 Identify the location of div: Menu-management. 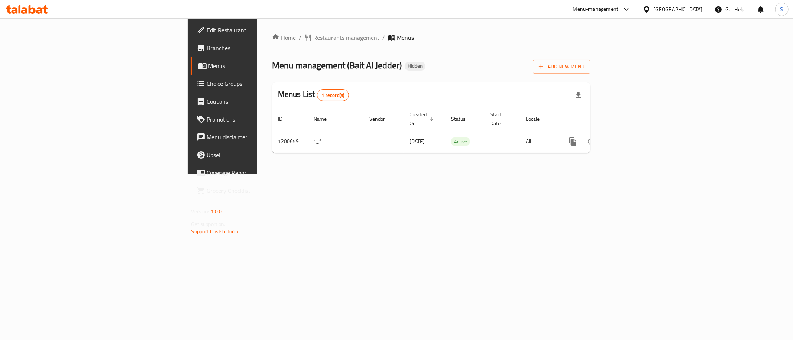
(596, 9).